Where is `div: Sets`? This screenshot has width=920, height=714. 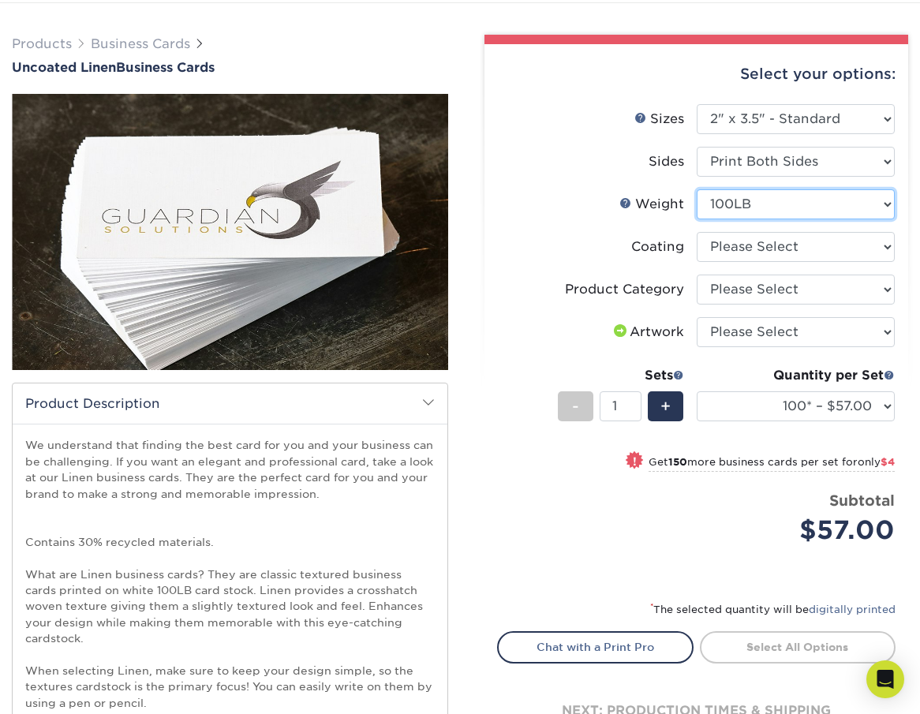 div: Sets is located at coordinates (621, 376).